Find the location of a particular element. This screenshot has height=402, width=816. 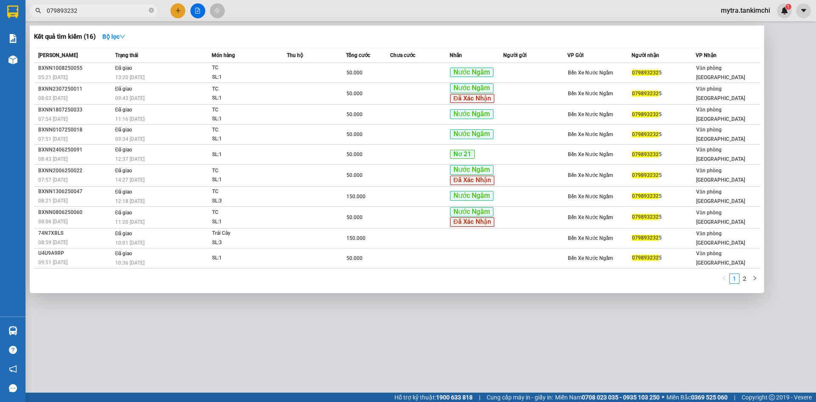

li: Previous Page is located at coordinates (724, 278).